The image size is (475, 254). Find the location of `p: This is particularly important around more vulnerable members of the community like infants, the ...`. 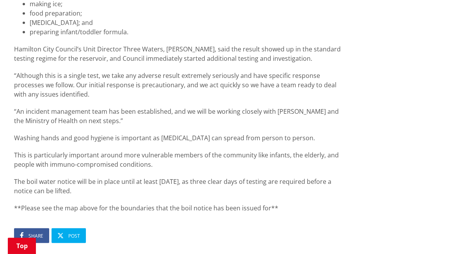

p: This is particularly important around more vulnerable members of the community like infants, the ... is located at coordinates (180, 160).